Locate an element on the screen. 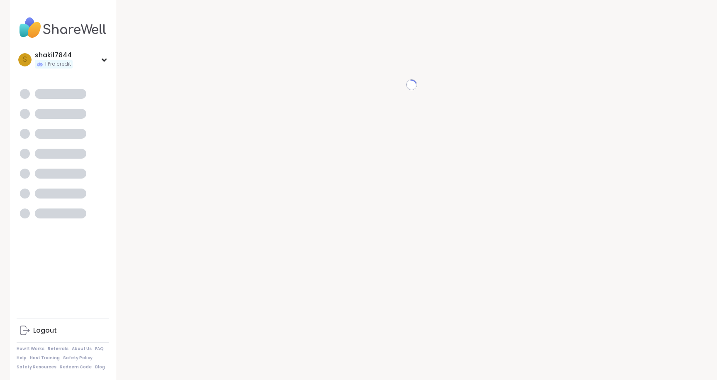  div: shakil7844 is located at coordinates (54, 55).